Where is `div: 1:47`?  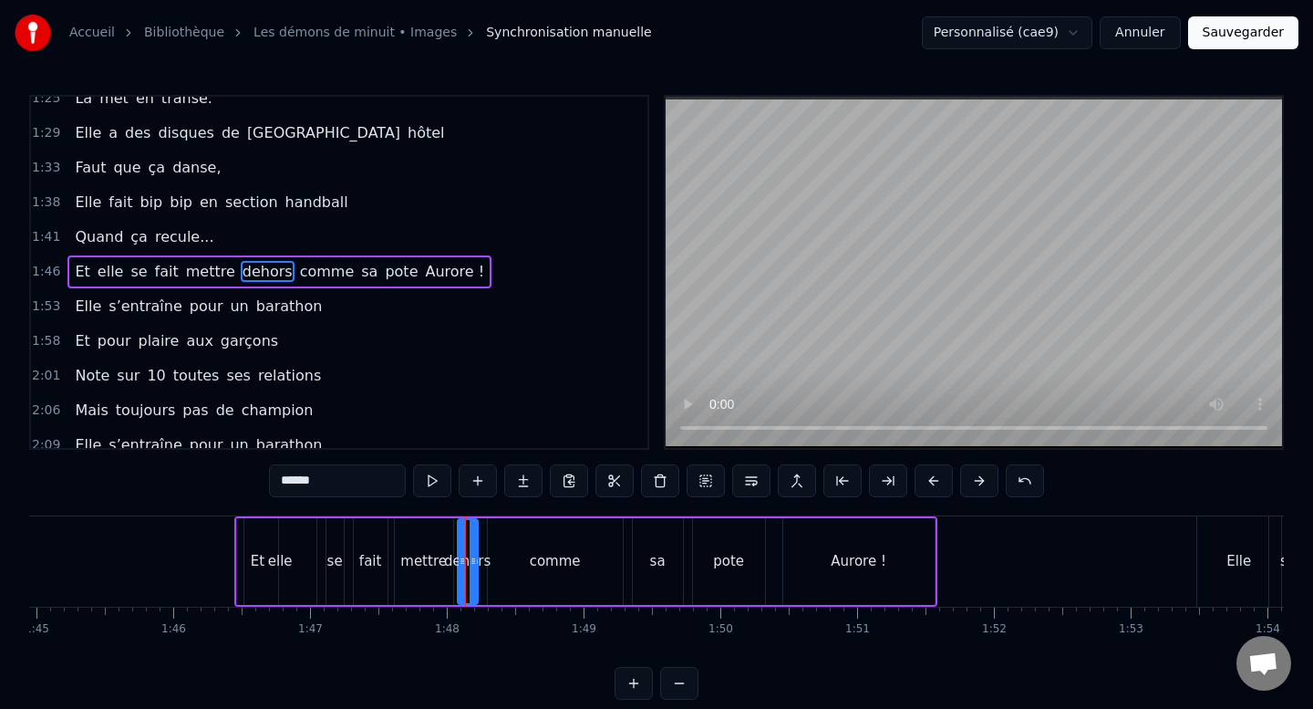
div: 1:47 is located at coordinates (310, 629).